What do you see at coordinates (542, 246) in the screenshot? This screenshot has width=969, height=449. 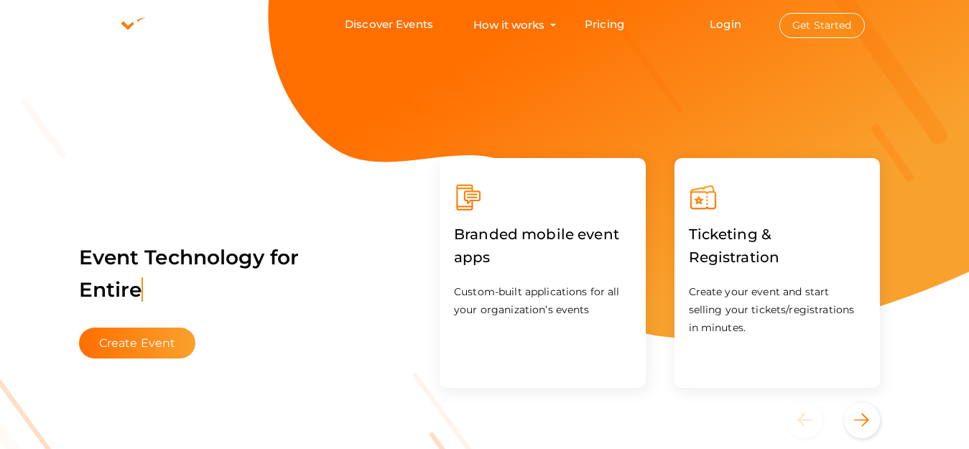 I see `label: Branded mobile event apps` at bounding box center [542, 246].